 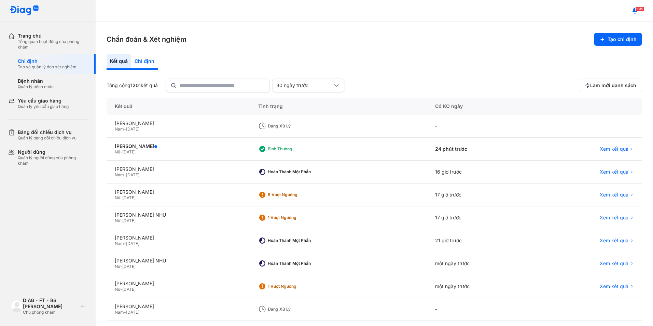 What do you see at coordinates (132, 85) in the screenshot?
I see `div: Tổng cộng kết quả` at bounding box center [132, 85].